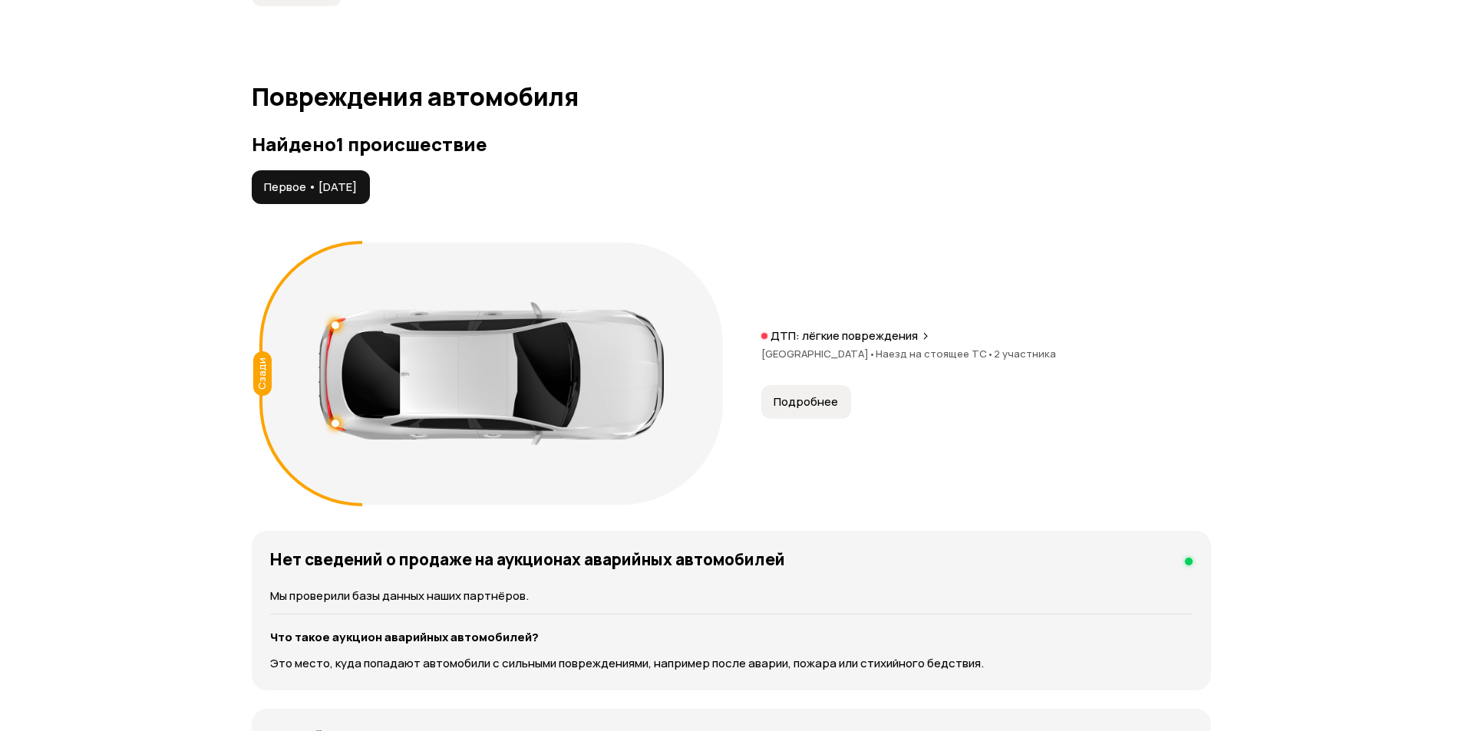 The image size is (1462, 731). I want to click on p: ДТП: лёгкие повреждения, so click(844, 336).